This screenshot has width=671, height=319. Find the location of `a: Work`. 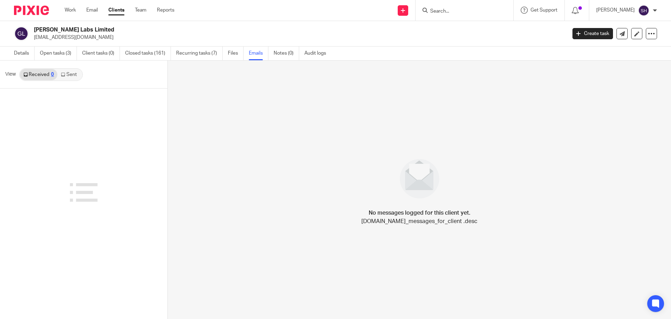

a: Work is located at coordinates (70, 10).